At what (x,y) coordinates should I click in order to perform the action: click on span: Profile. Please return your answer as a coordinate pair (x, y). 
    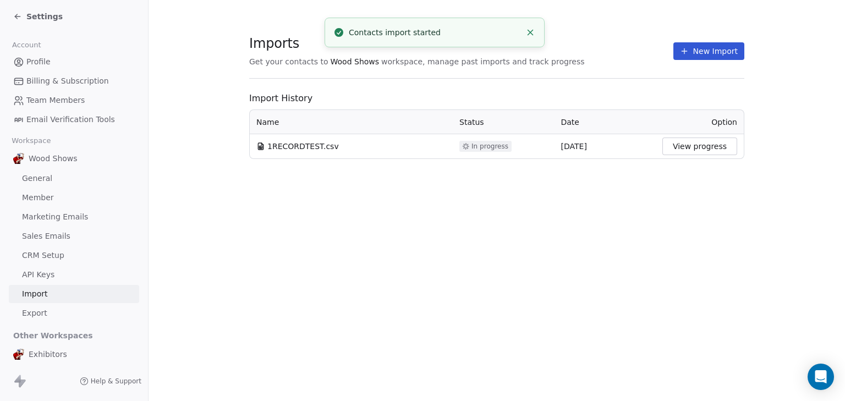
    Looking at the image, I should click on (39, 62).